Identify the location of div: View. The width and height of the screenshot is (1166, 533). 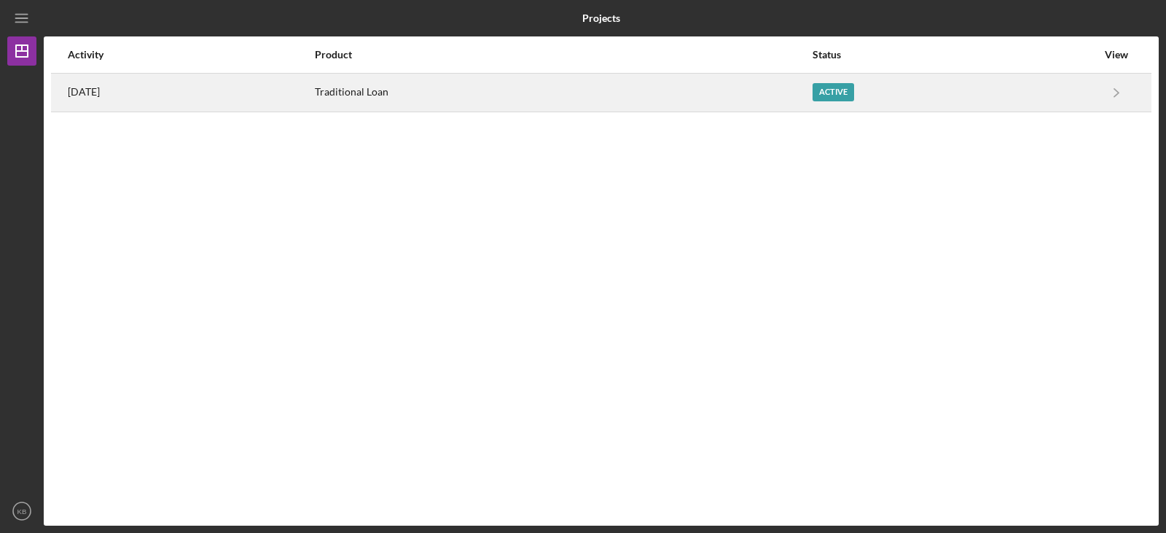
(1117, 55).